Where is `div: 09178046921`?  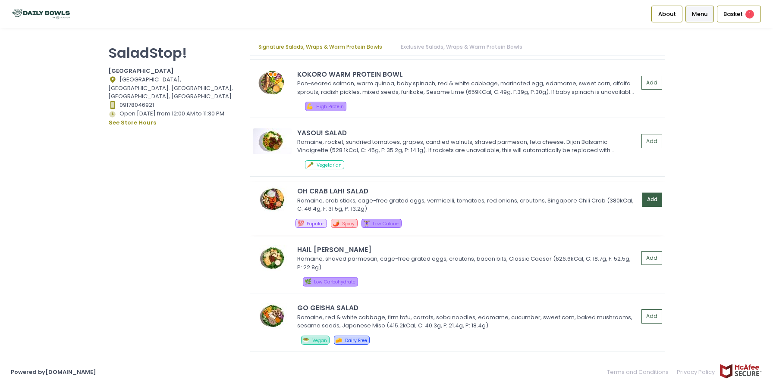
div: 09178046921 is located at coordinates (174, 105).